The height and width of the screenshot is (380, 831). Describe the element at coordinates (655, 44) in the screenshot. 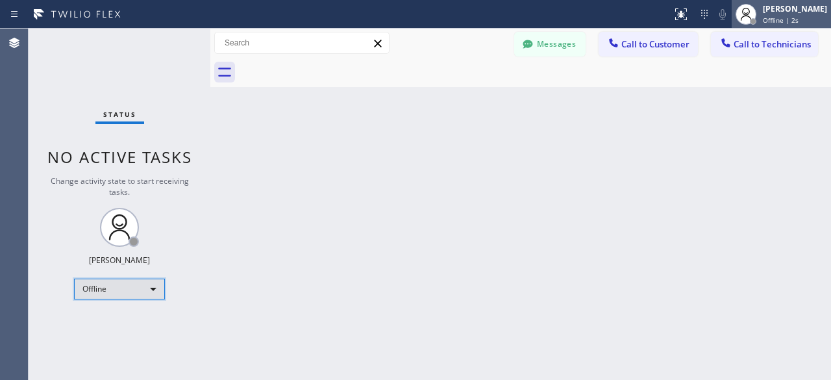

I see `span: Call to Customer` at that location.